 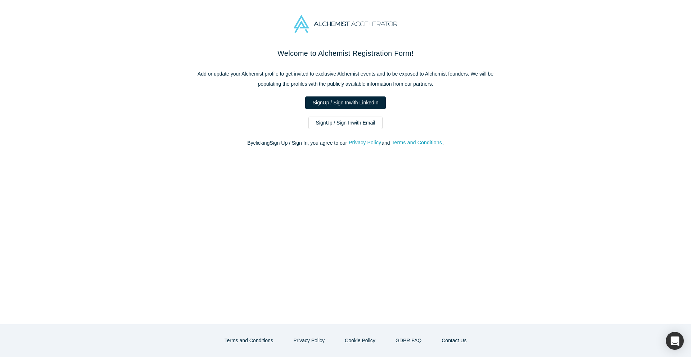 What do you see at coordinates (345, 103) in the screenshot?
I see `a: SignUp / Sign Inwith LinkedIn` at bounding box center [345, 103].